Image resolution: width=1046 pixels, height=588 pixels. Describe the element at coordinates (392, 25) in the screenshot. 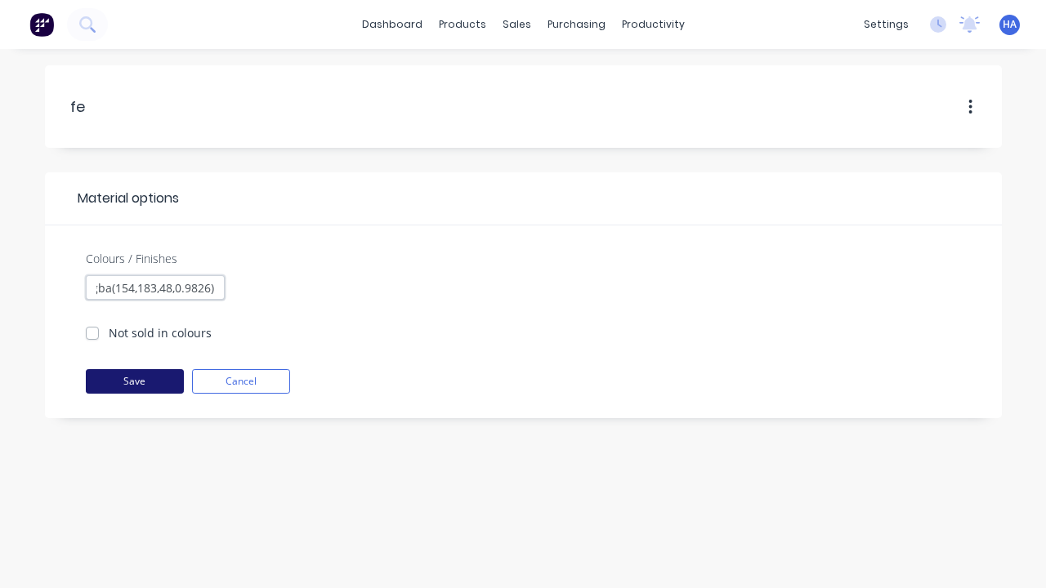

I see `a: dashboard` at that location.